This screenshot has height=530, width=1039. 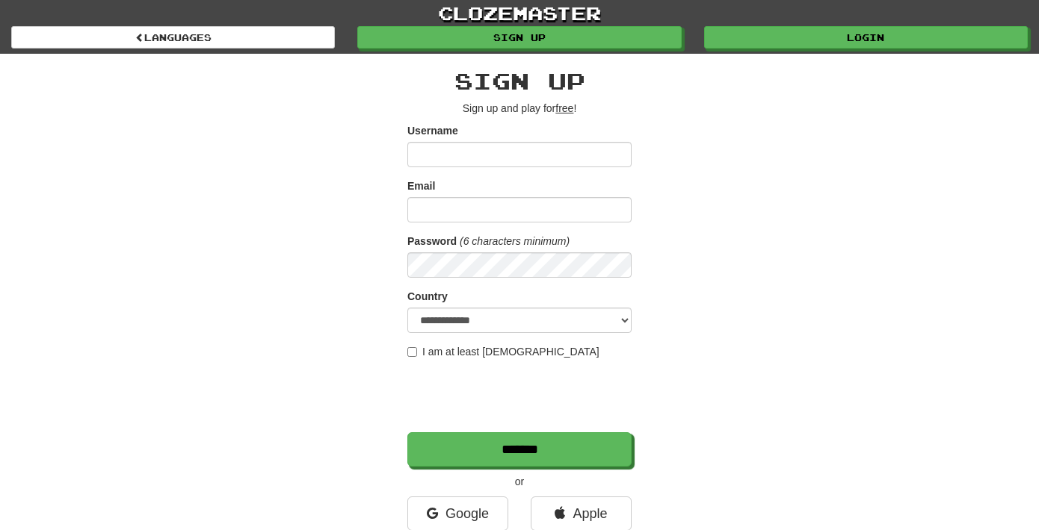 I want to click on h2: Sign up, so click(x=519, y=81).